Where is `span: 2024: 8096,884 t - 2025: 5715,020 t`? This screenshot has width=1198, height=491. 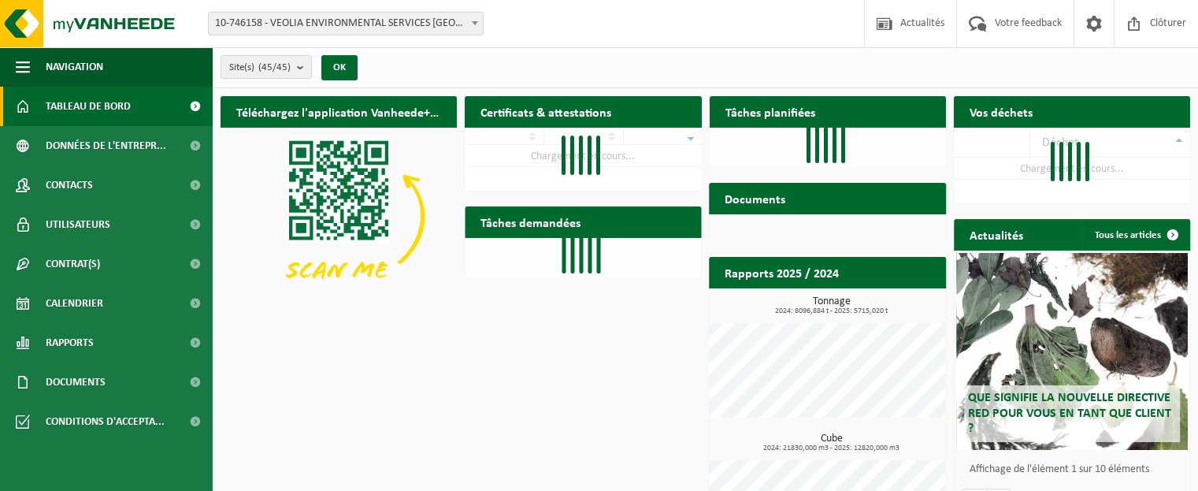 span: 2024: 8096,884 t - 2025: 5715,020 t is located at coordinates (832, 311).